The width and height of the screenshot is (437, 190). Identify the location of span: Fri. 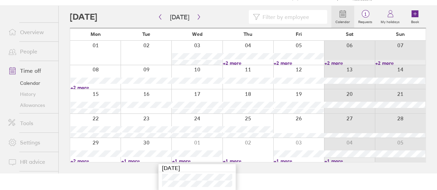
(299, 34).